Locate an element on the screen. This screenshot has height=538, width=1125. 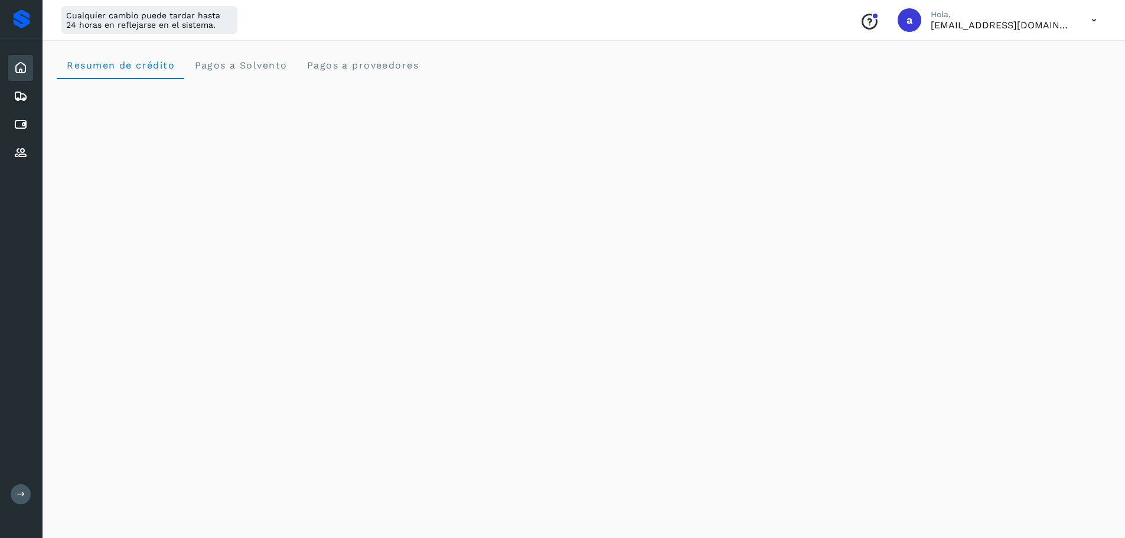
div: Inicio is located at coordinates (21, 68).